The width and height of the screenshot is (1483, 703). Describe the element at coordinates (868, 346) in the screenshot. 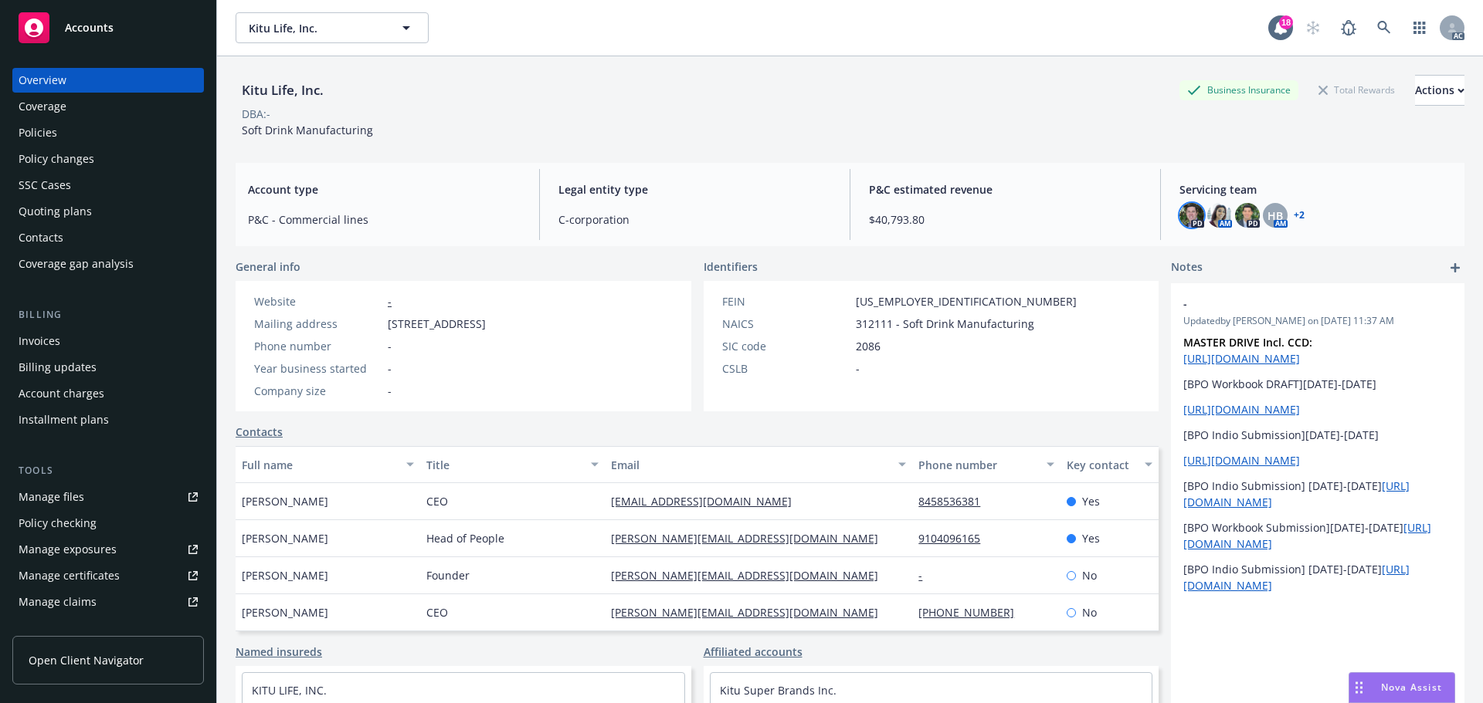

I see `span: 2086` at that location.